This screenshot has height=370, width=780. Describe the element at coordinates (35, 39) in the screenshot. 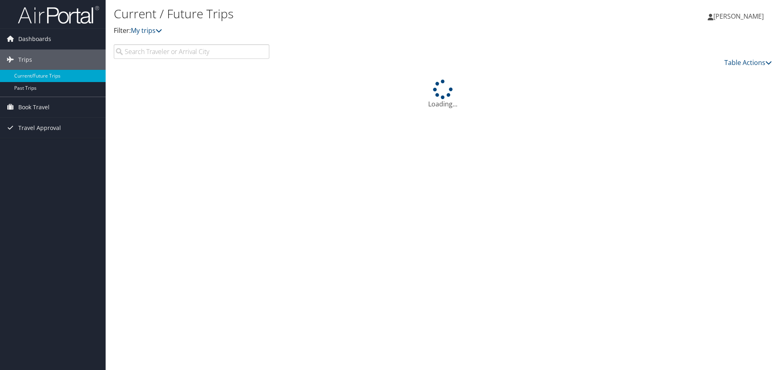

I see `span: Dashboards` at that location.